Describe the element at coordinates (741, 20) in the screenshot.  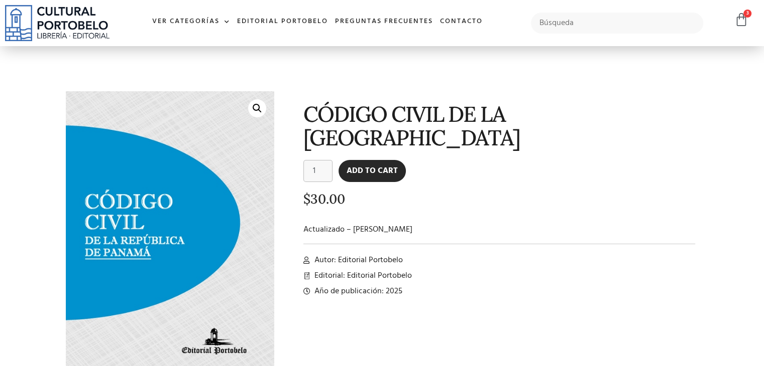
I see `a: 3` at that location.